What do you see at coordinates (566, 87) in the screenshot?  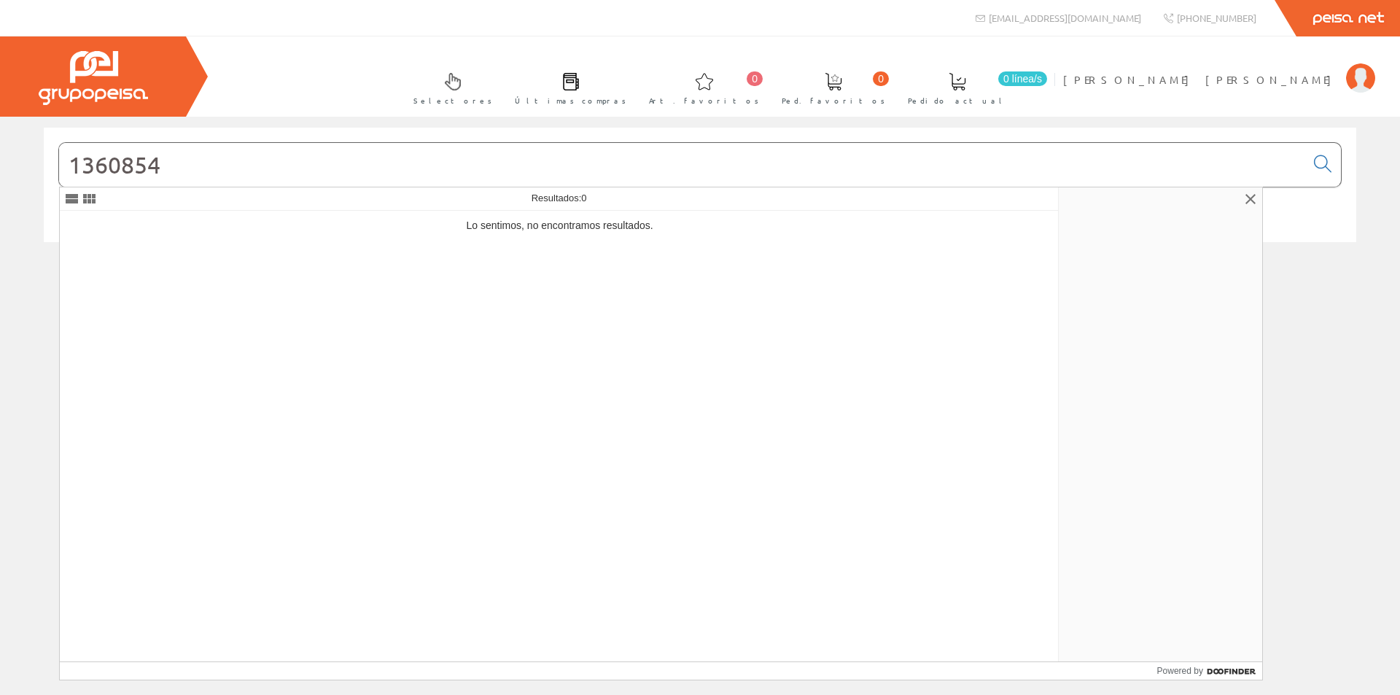 I see `a: Últimas compras` at bounding box center [566, 87].